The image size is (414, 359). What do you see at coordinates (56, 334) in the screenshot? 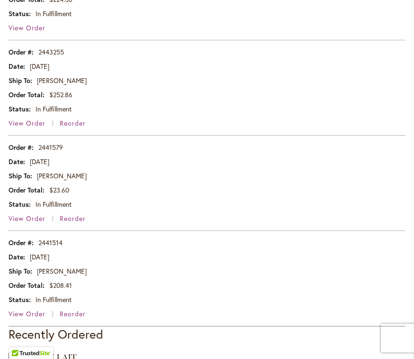
I see `strong: Recently Ordered` at bounding box center [56, 334].